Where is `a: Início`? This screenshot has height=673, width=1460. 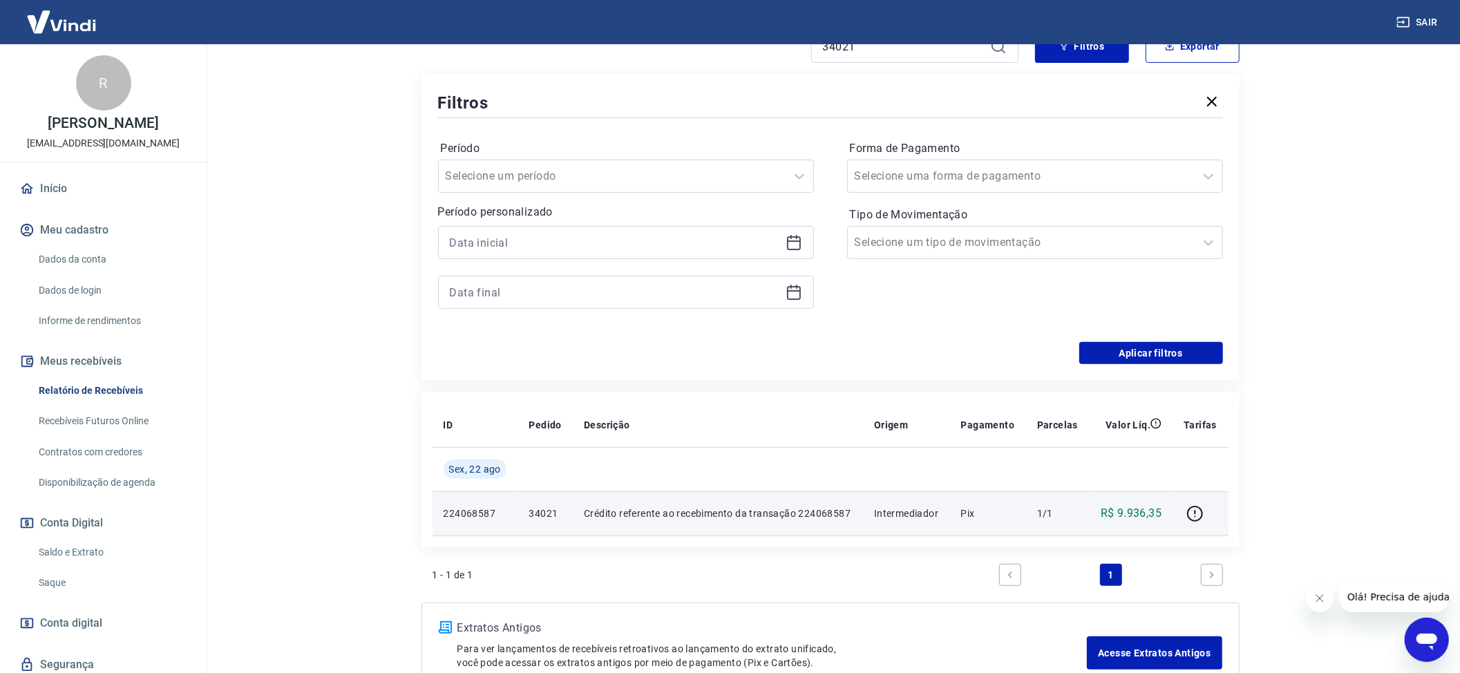 a: Início is located at coordinates (103, 189).